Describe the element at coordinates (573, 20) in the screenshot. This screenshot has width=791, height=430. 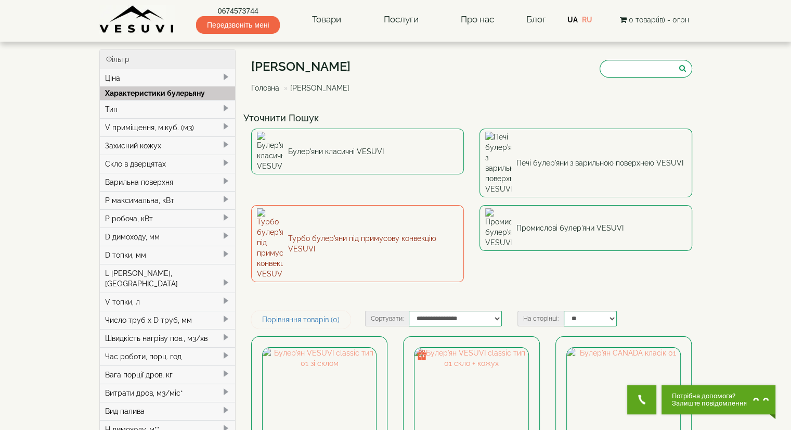
I see `a: UA` at that location.